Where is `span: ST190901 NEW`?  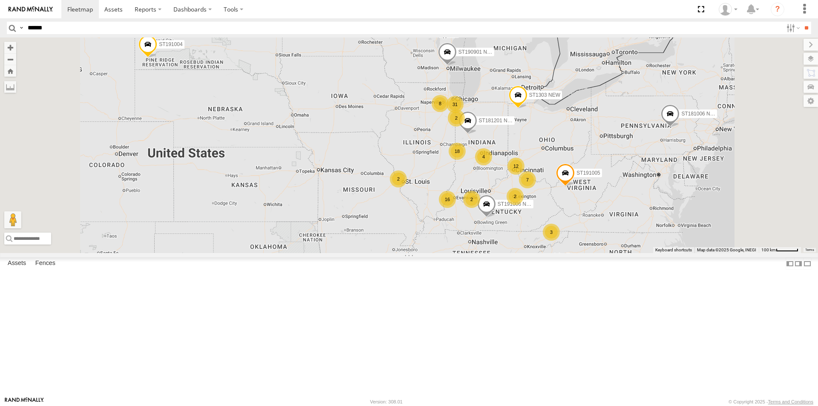 span: ST190901 NEW is located at coordinates (477, 52).